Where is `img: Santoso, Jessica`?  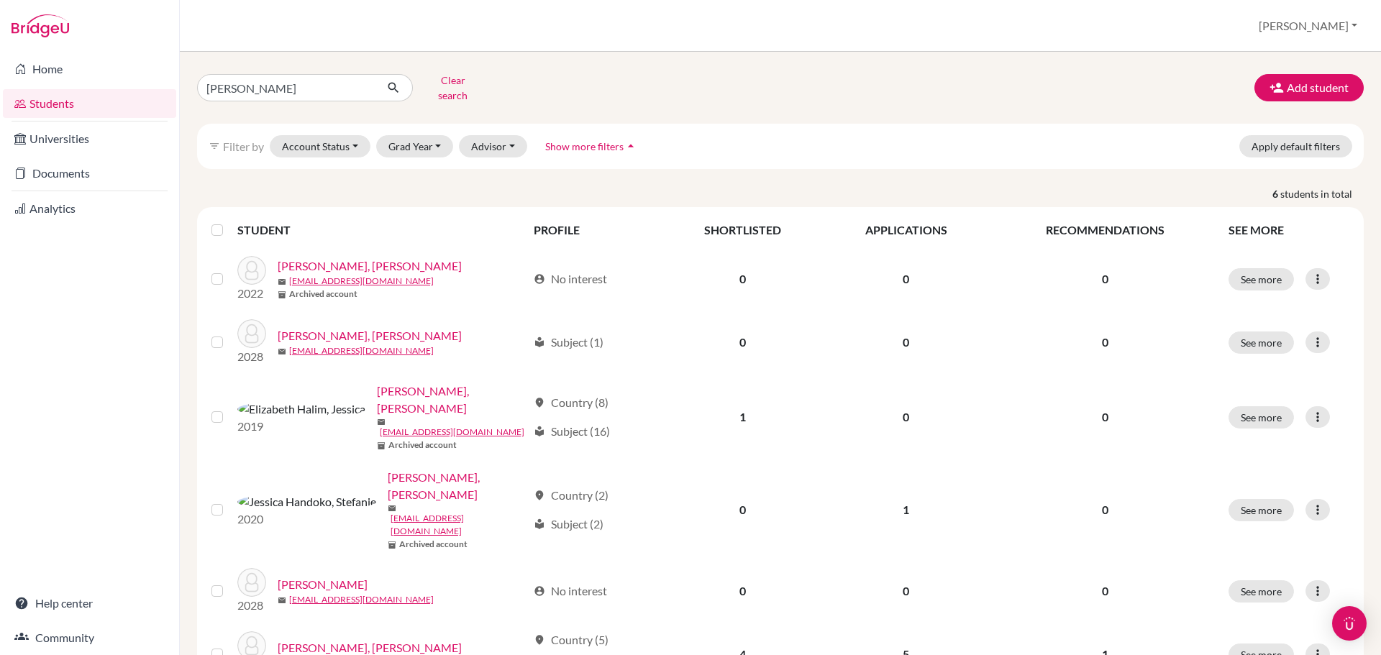
img: Santoso, Jessica is located at coordinates (252, 582).